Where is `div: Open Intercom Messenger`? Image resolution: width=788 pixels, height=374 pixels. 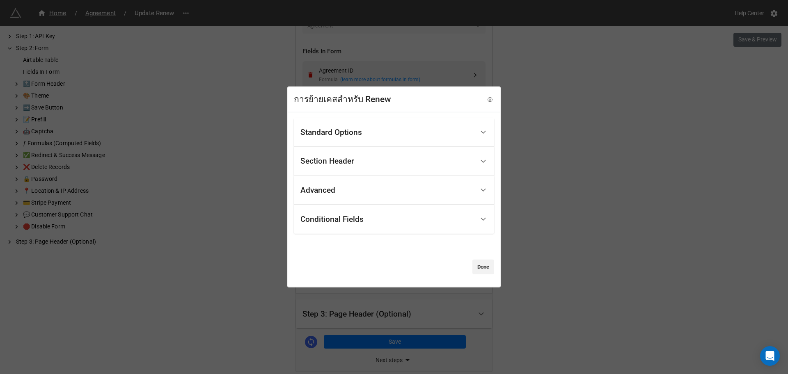 div: Open Intercom Messenger is located at coordinates (770, 356).